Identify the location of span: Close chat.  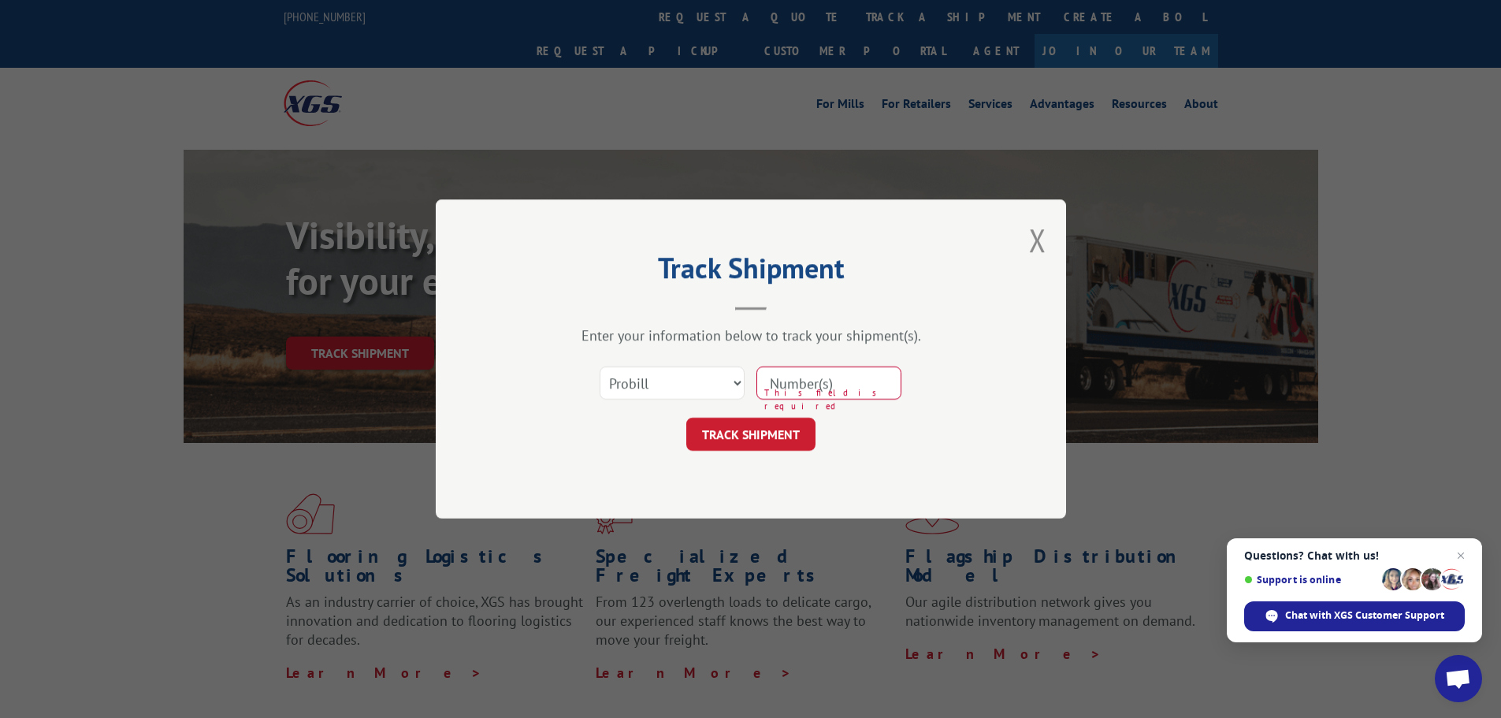
(1461, 556).